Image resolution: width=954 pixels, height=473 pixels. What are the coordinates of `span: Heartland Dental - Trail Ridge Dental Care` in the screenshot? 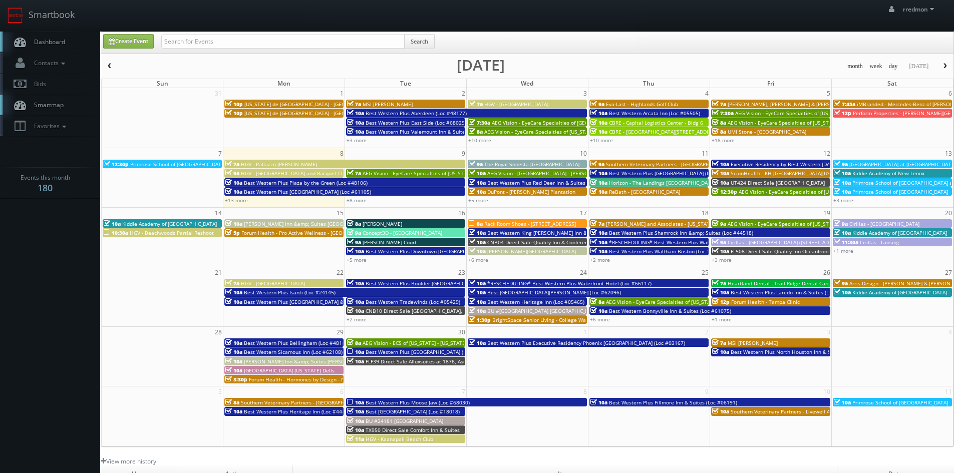 It's located at (778, 283).